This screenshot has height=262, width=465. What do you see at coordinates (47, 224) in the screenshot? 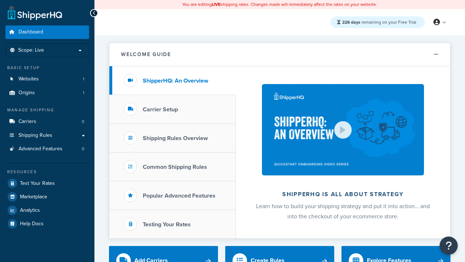
I see `li: Help Docs` at bounding box center [47, 224].